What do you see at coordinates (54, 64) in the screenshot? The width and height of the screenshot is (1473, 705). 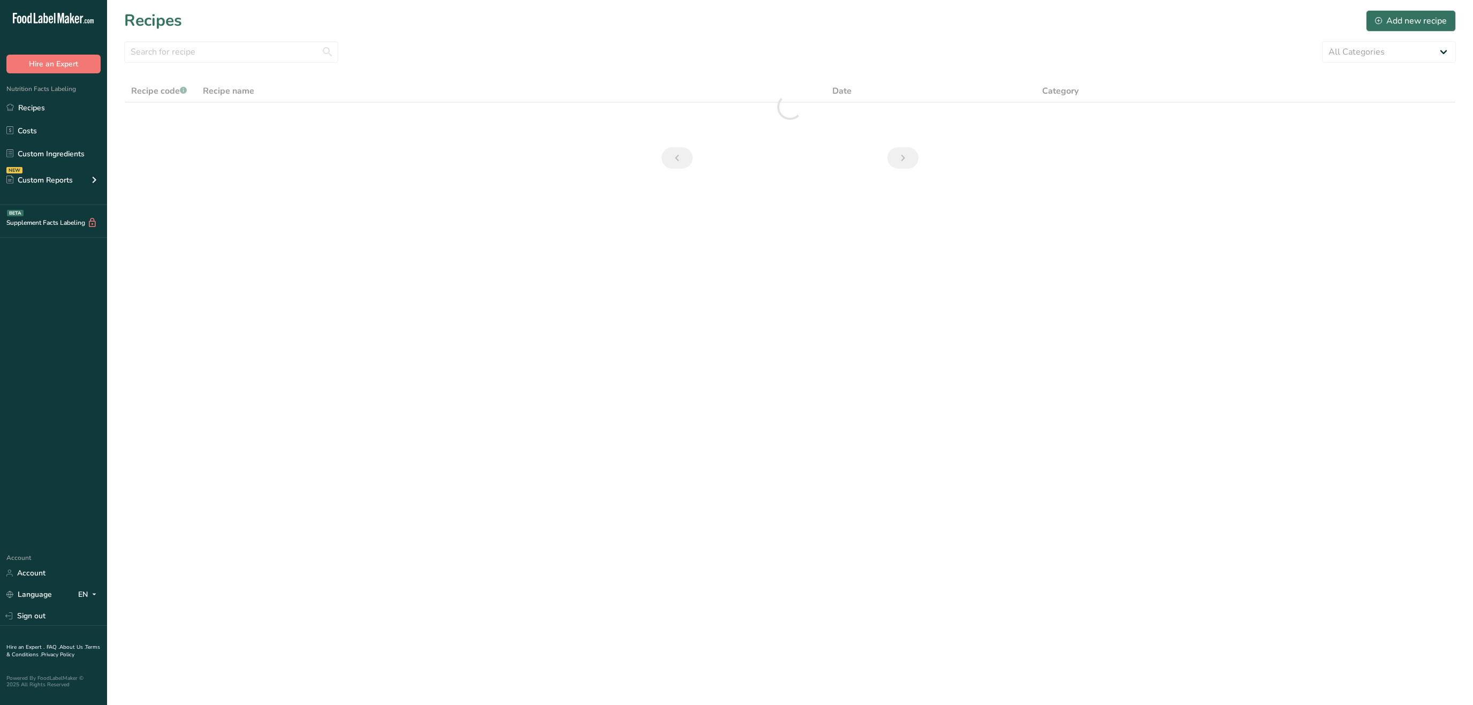 I see `button: Hire an Expert` at bounding box center [54, 64].